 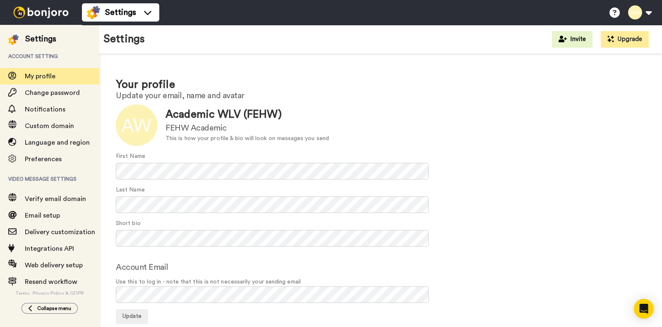 What do you see at coordinates (128, 223) in the screenshot?
I see `label: Short bio` at bounding box center [128, 223].